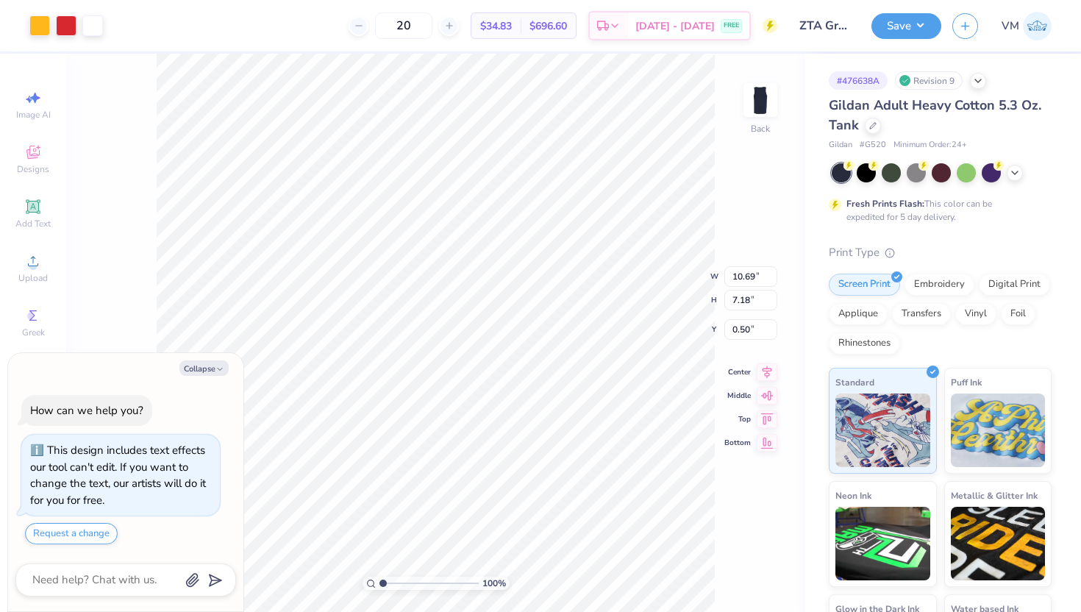  Describe the element at coordinates (737, 419) in the screenshot. I see `span: Top` at that location.